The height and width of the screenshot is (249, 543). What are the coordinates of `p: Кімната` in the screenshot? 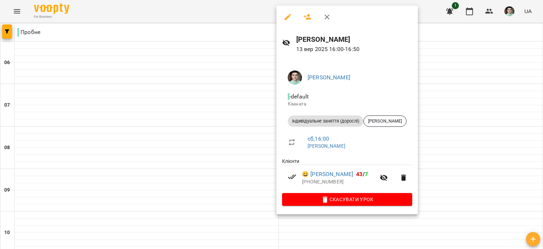 It's located at (347, 104).